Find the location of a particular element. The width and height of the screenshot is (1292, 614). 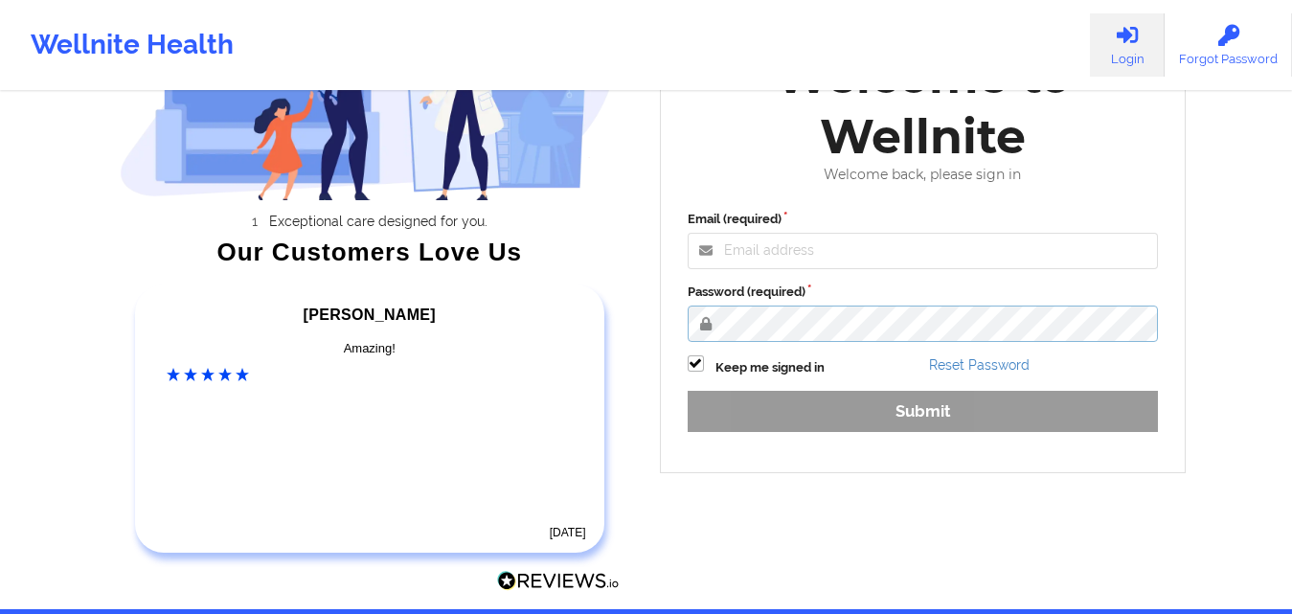

div: Amazing! is located at coordinates (370, 349).